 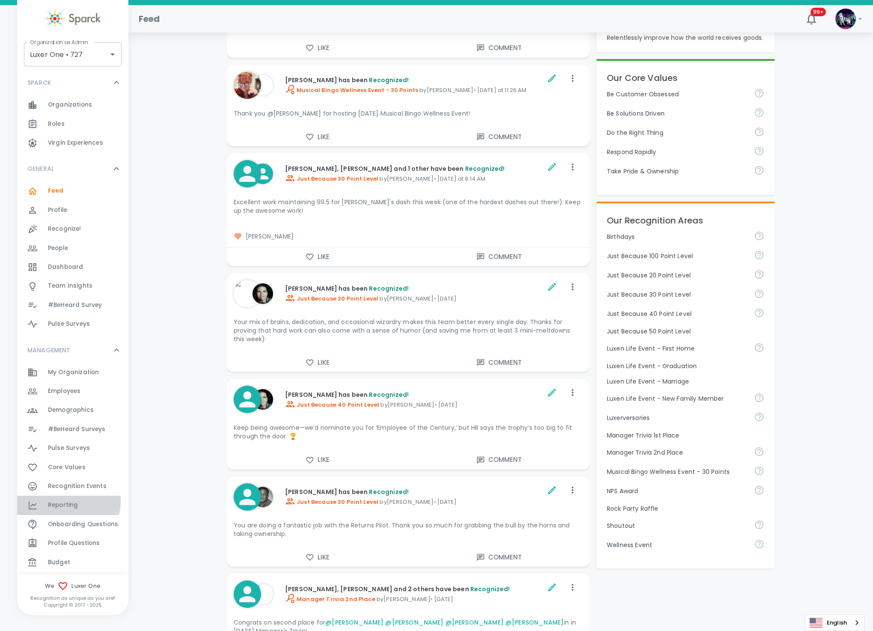 I want to click on p: You are doing a fantastic job with the Returns Pilot. Thank you so much for grabbing the bull by ..., so click(x=408, y=530).